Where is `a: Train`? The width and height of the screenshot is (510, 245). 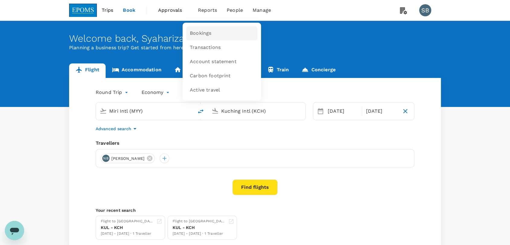
a: Train is located at coordinates (278, 71).